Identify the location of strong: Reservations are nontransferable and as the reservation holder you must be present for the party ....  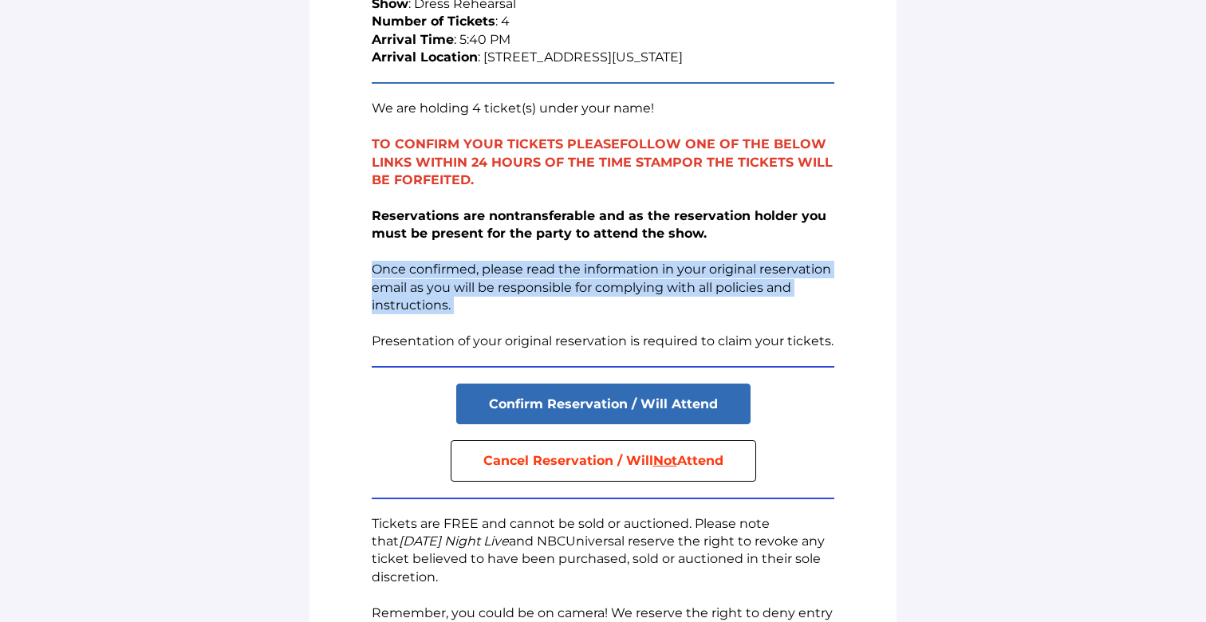
(599, 224).